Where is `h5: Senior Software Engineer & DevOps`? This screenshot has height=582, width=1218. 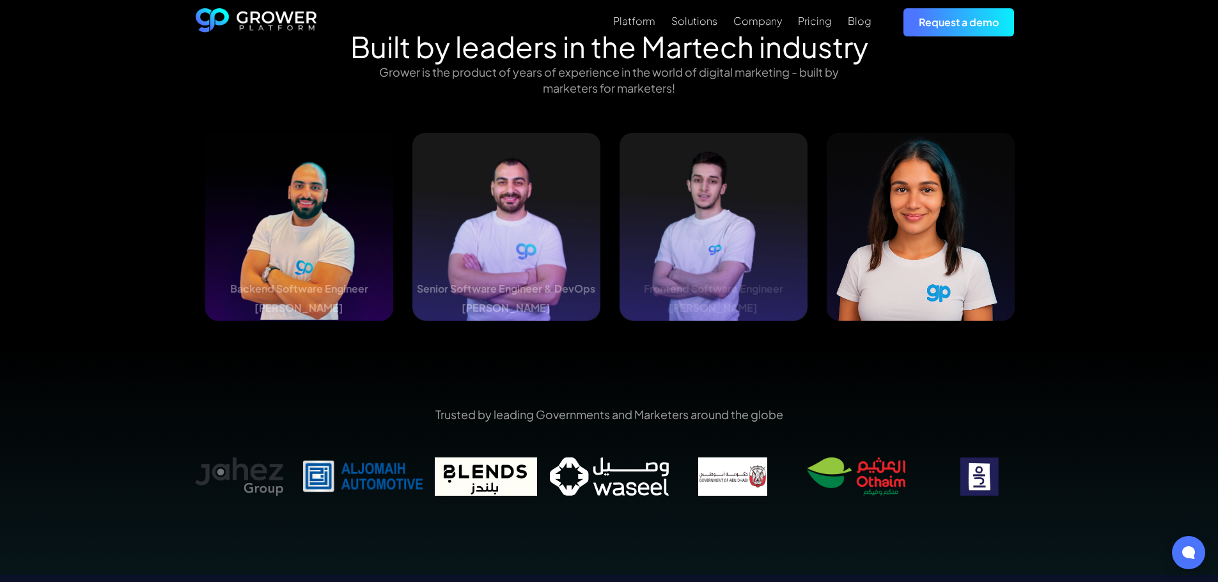 h5: Senior Software Engineer & DevOps is located at coordinates (506, 289).